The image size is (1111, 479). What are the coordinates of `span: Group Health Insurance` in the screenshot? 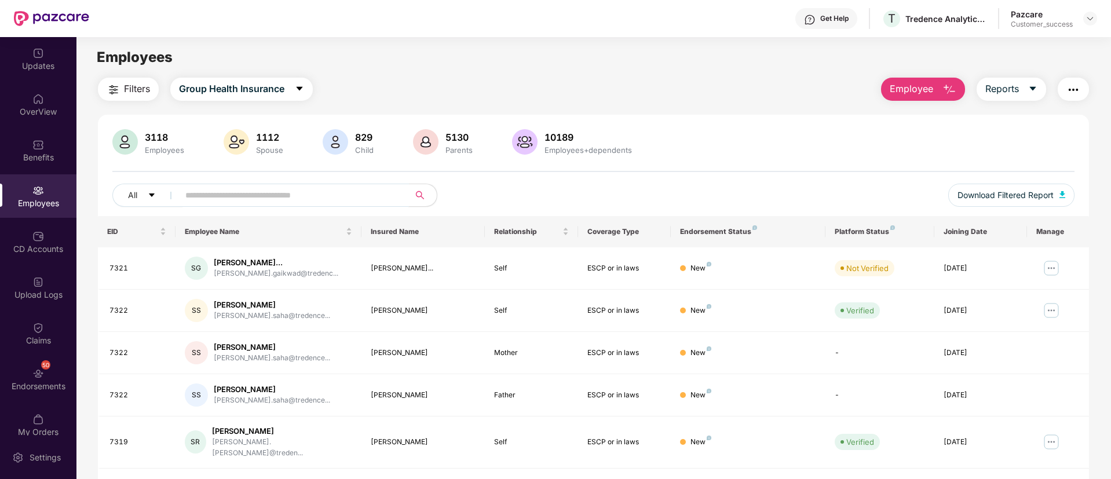 It's located at (232, 89).